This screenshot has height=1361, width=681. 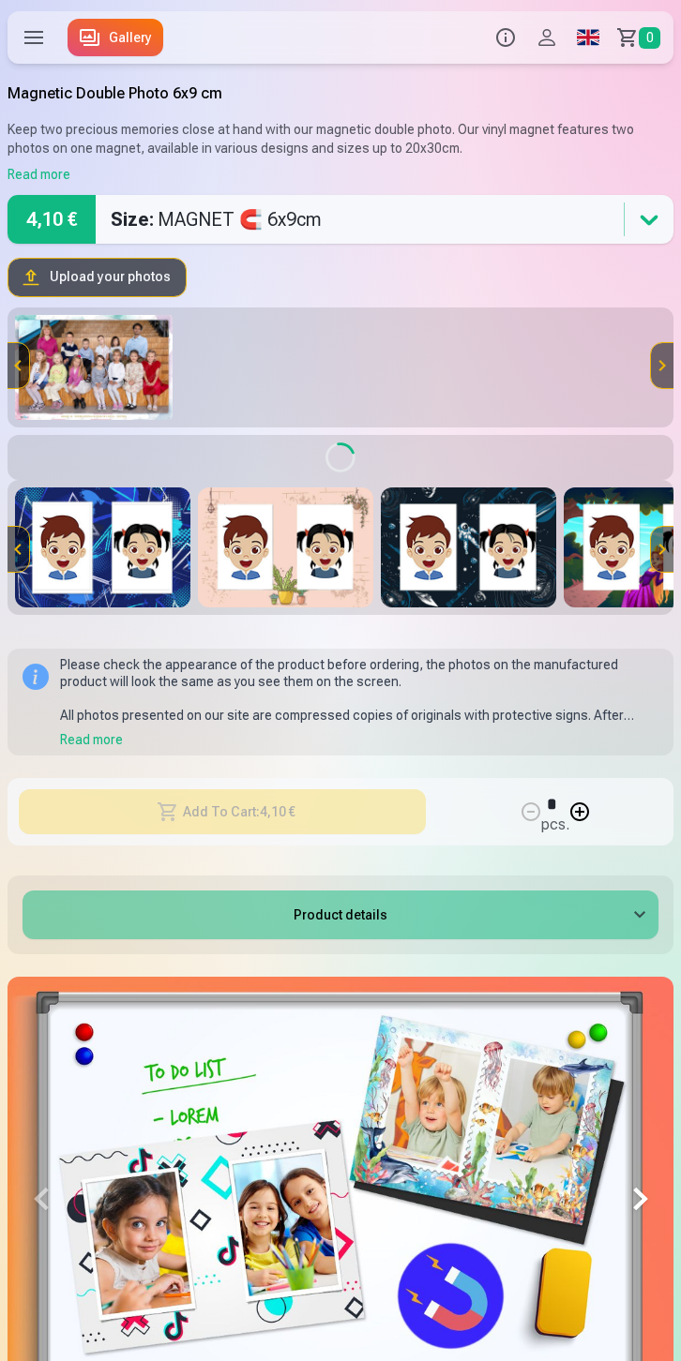 What do you see at coordinates (340, 94) in the screenshot?
I see `h1: Magnetic Double Photo 6x9 cm` at bounding box center [340, 94].